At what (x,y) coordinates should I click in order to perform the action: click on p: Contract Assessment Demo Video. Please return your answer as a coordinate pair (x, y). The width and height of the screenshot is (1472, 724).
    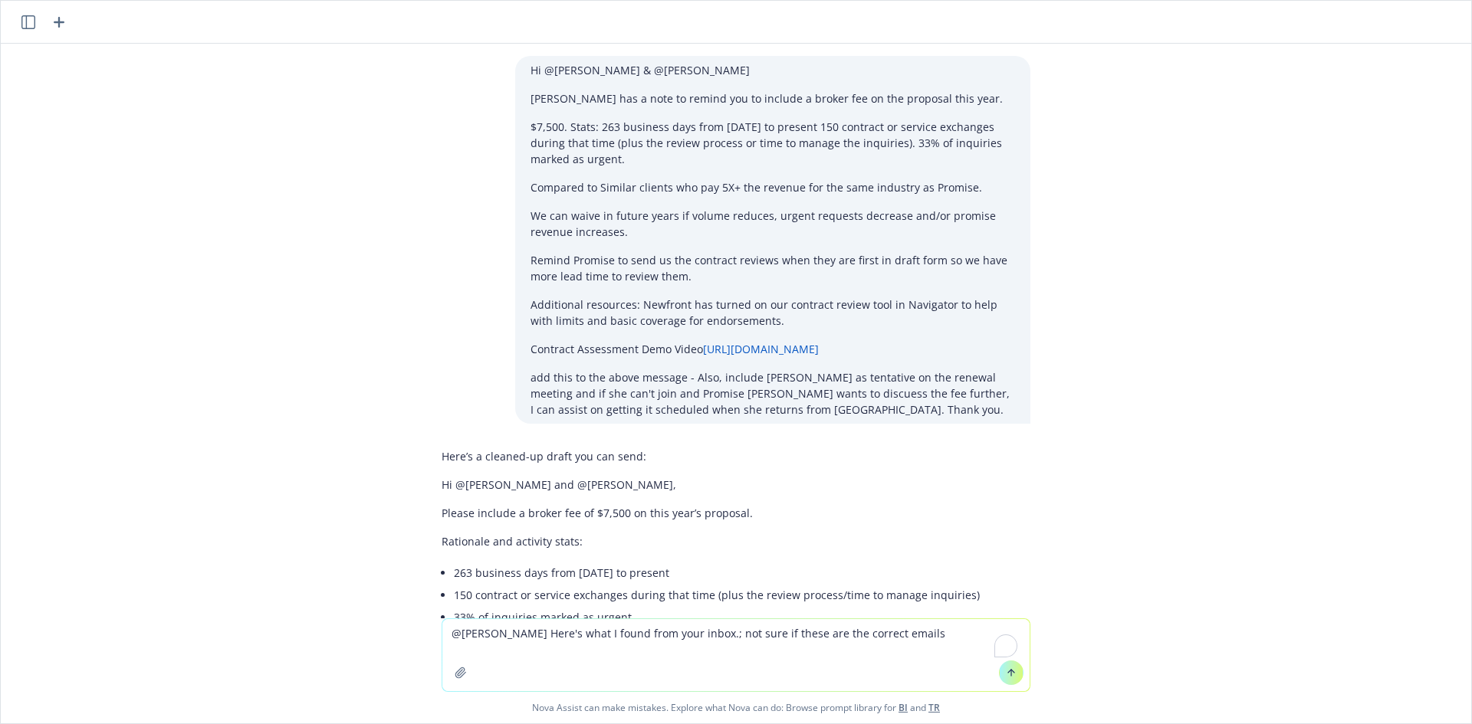
    Looking at the image, I should click on (773, 349).